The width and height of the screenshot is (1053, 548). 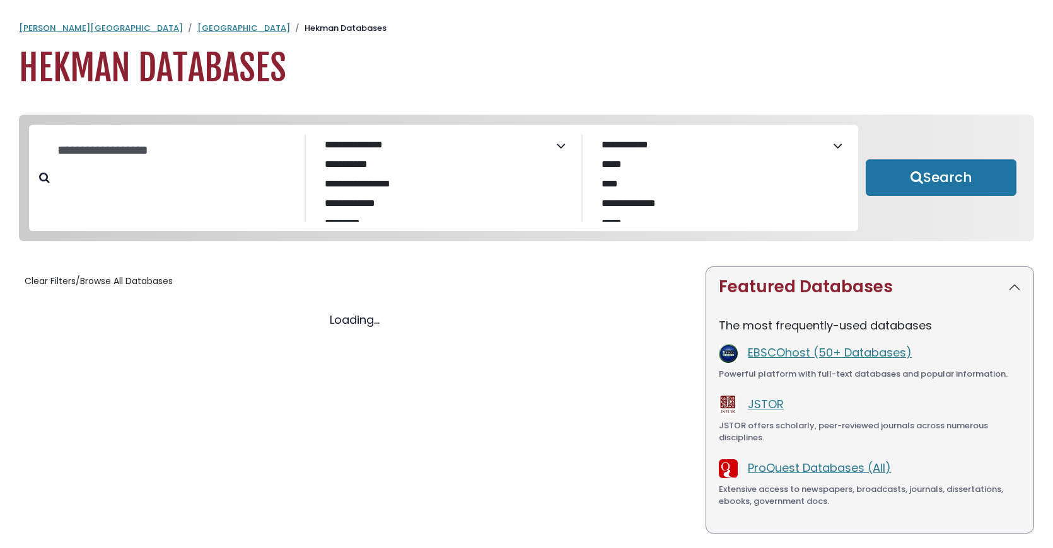 What do you see at coordinates (177, 150) in the screenshot?
I see `input: Search database by title or keyword` at bounding box center [177, 150].